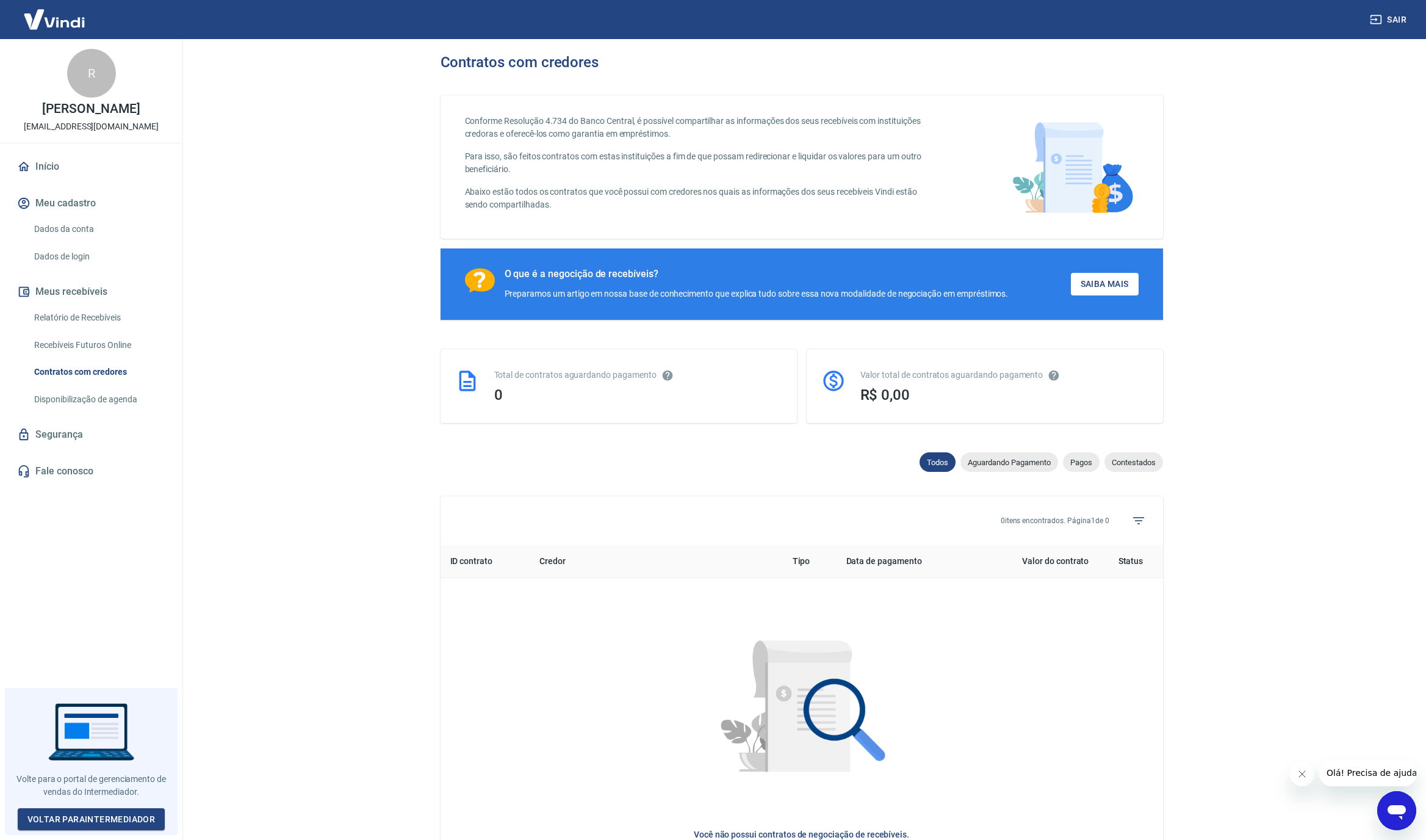 This screenshot has height=840, width=1426. I want to click on svg: O valor comprometido não se refere a pagamentos pendentes na Vindi e sim como garantia a outras i..., so click(1054, 375).